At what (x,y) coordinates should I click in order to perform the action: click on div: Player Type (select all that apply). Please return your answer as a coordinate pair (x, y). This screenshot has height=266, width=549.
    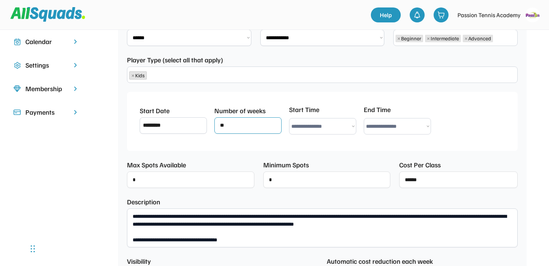
    Looking at the image, I should click on (175, 60).